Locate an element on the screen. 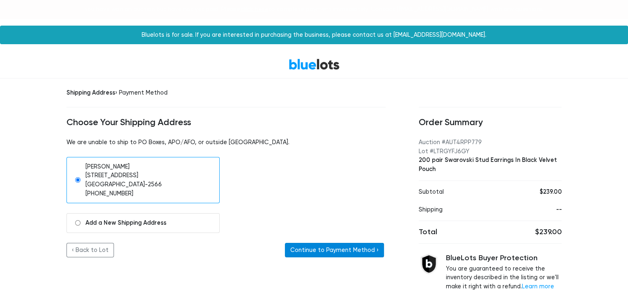 The width and height of the screenshot is (628, 297). a: click here is located at coordinates (254, 9).